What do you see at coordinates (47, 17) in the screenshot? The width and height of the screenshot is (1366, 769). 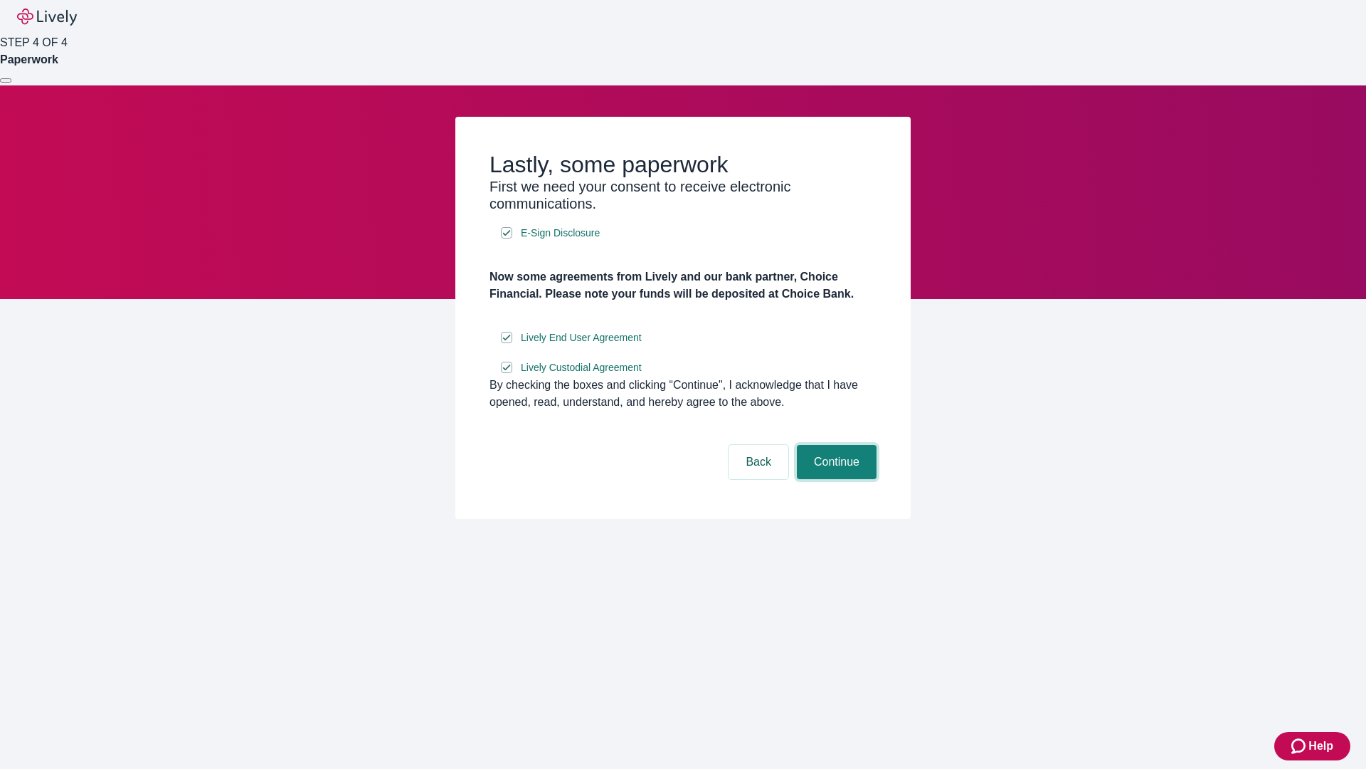 I see `img: Lively` at bounding box center [47, 17].